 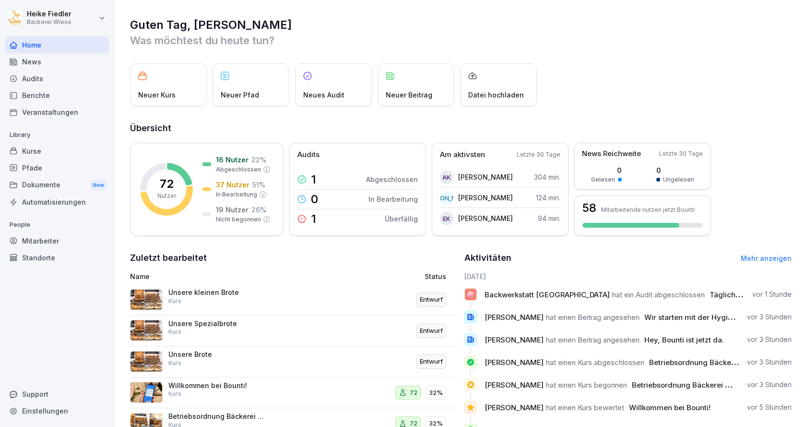 I want to click on a: Home, so click(x=57, y=45).